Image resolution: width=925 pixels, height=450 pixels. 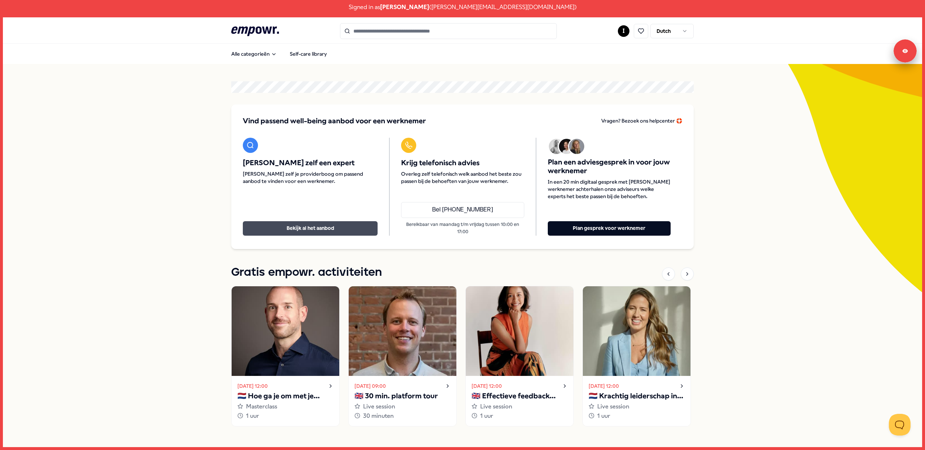 I want to click on h1: Gratis empowr. activiteiten, so click(x=306, y=272).